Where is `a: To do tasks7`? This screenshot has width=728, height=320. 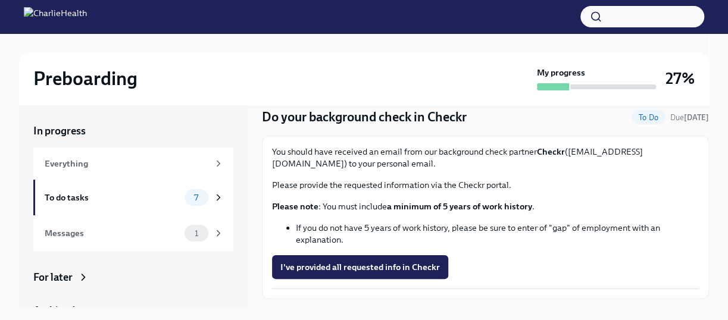 a: To do tasks7 is located at coordinates (133, 198).